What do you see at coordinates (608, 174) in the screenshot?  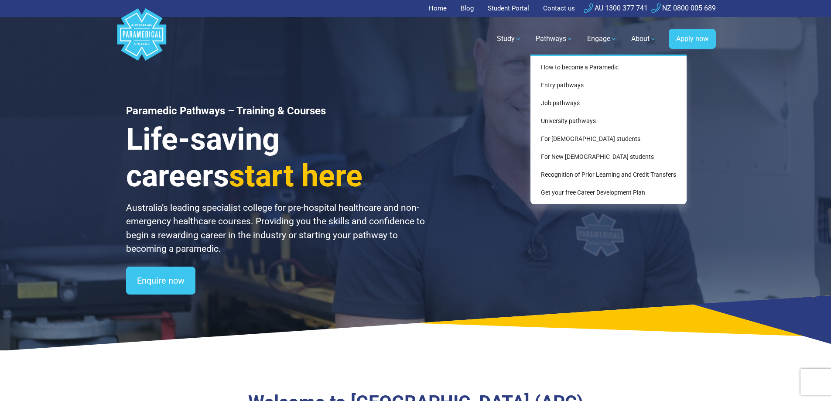 I see `a: Recognition of Prior Learning and Credit Transfers` at bounding box center [608, 174].